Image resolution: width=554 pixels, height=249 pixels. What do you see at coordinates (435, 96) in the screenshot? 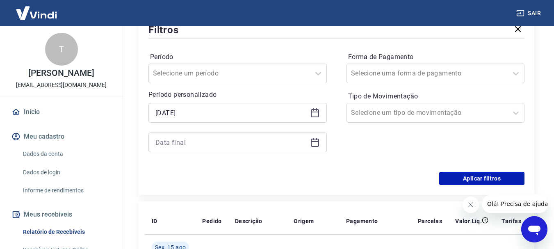
I see `label: Tipo de Movimentação` at bounding box center [435, 96].